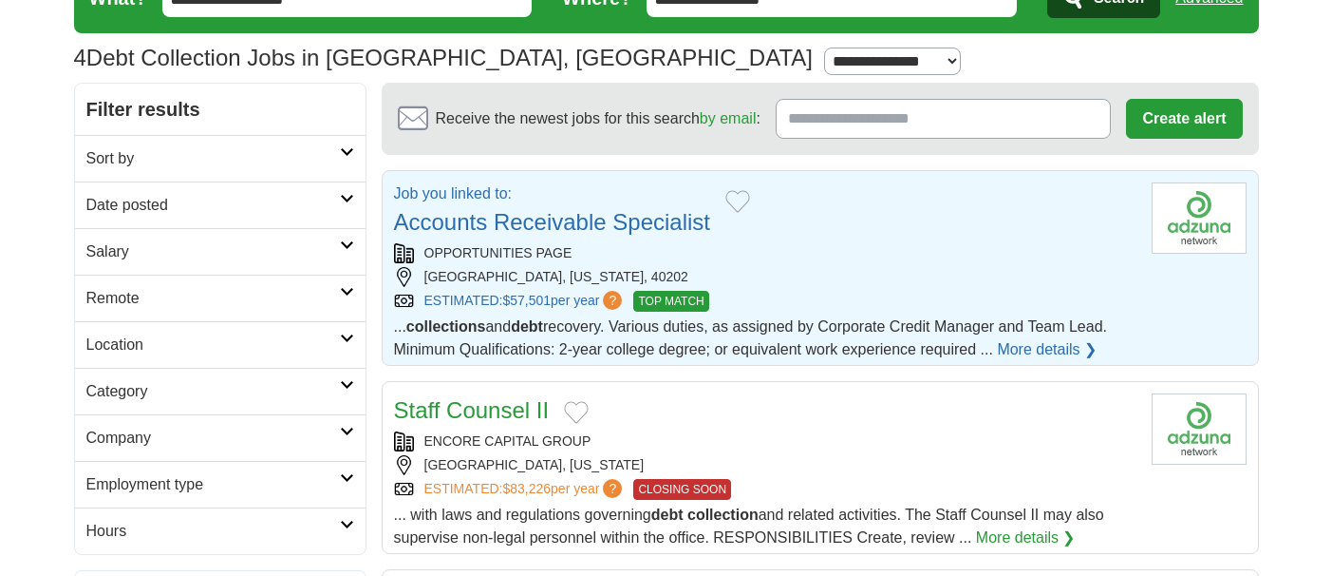 The image size is (1332, 576). What do you see at coordinates (220, 390) in the screenshot?
I see `a: Category` at bounding box center [220, 390].